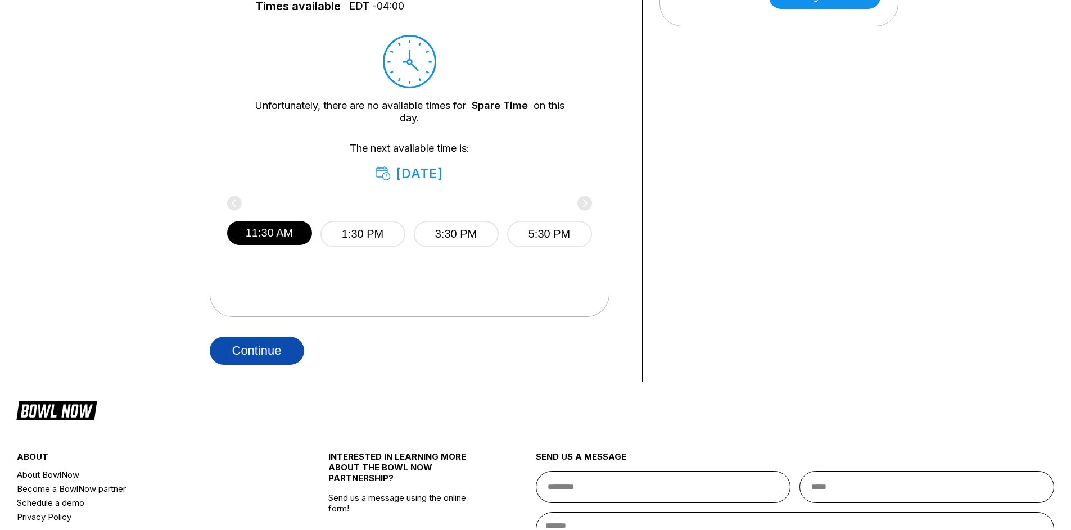 This screenshot has width=1071, height=530. Describe the element at coordinates (406, 472) in the screenshot. I see `div: INTERESTED IN LEARNING MORE ABOUT THE BOWL NOW PARTNERSHIP?` at that location.